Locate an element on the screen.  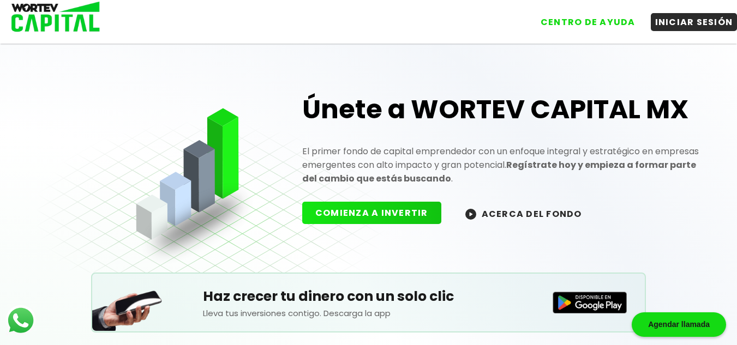
img: Teléfono is located at coordinates (128, 304).